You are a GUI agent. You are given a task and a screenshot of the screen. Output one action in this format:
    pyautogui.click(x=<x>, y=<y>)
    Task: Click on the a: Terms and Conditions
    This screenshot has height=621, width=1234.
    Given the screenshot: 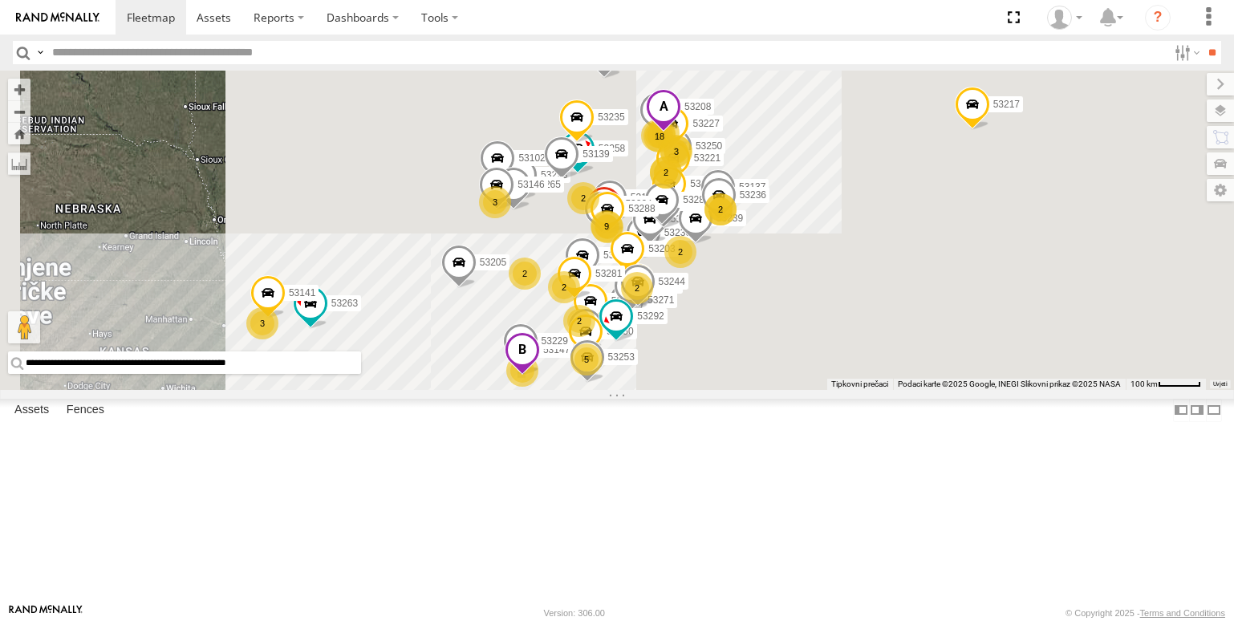 What is the action you would take?
    pyautogui.click(x=1182, y=613)
    